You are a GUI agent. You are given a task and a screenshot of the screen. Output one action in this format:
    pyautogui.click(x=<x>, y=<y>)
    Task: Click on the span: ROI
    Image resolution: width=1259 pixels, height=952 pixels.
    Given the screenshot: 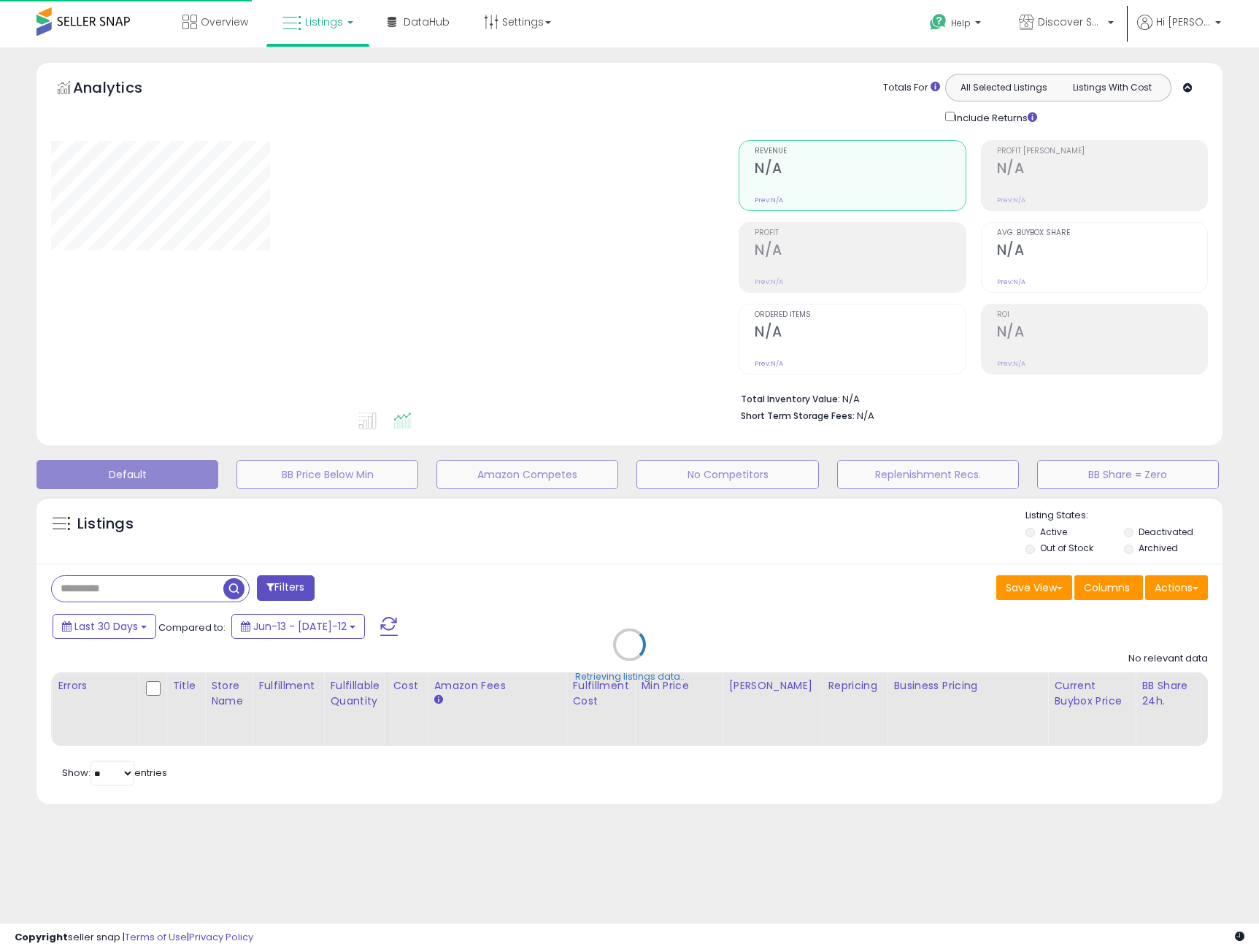 What is the action you would take?
    pyautogui.click(x=1102, y=314)
    